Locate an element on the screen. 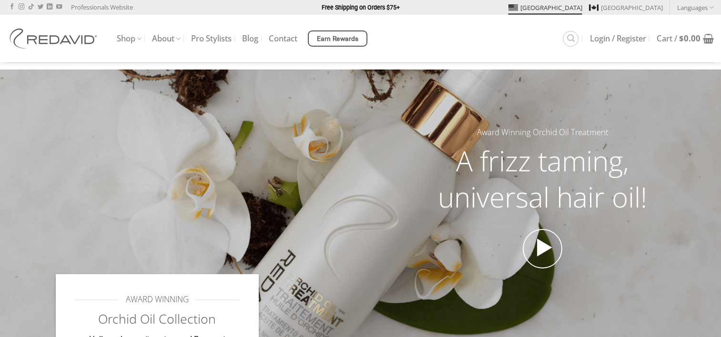 Image resolution: width=721 pixels, height=337 pixels. a: Pro Stylists is located at coordinates (211, 39).